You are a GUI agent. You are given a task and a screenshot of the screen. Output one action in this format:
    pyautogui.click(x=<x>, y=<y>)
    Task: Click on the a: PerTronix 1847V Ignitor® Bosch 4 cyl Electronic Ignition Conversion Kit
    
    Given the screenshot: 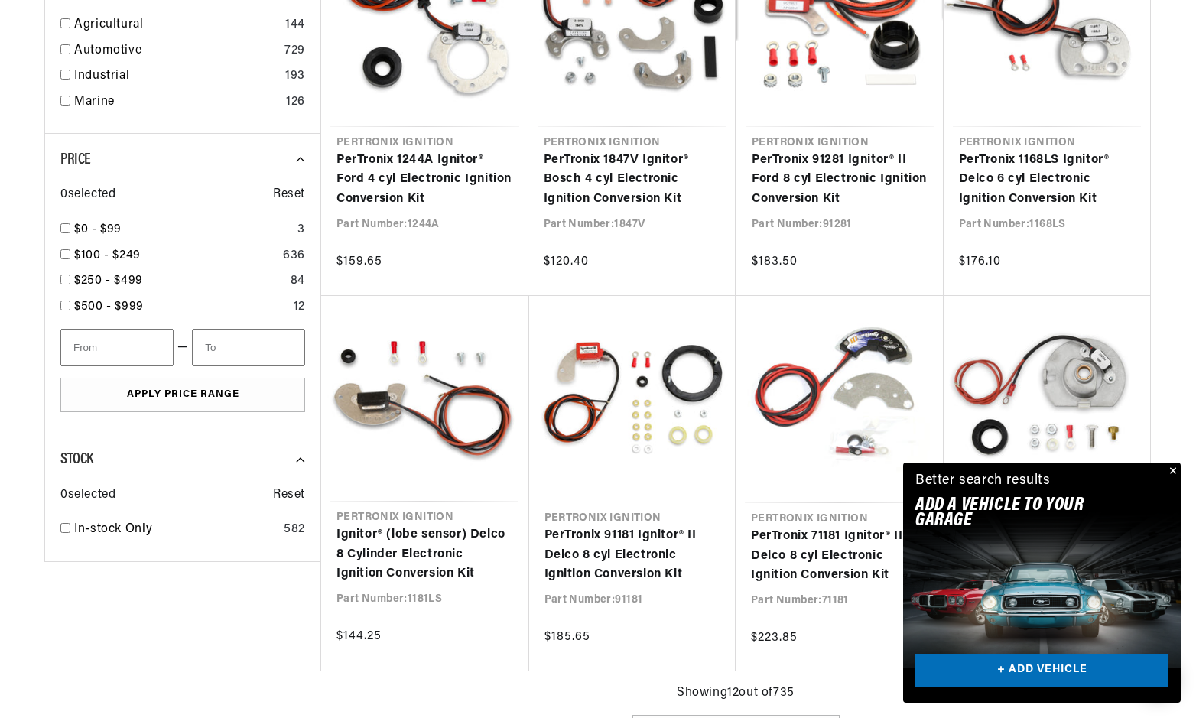 What is the action you would take?
    pyautogui.click(x=632, y=180)
    